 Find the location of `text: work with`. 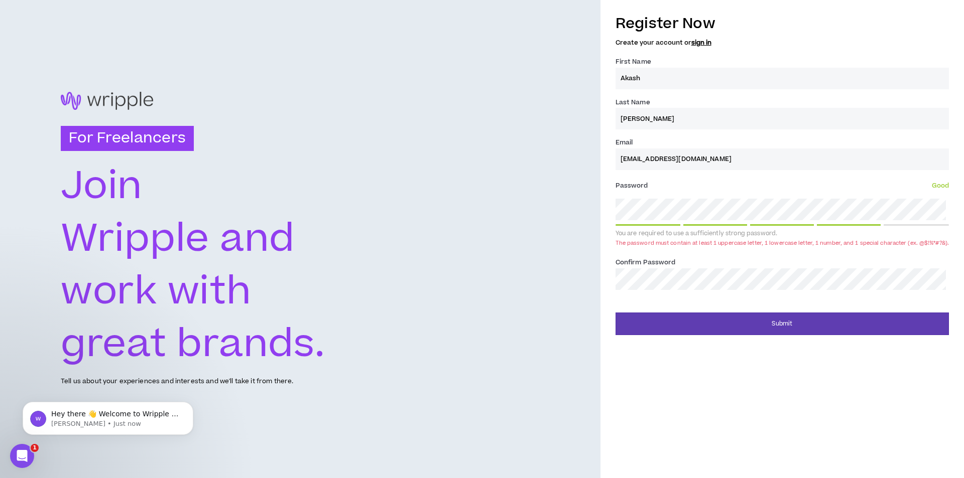

text: work with is located at coordinates (156, 292).